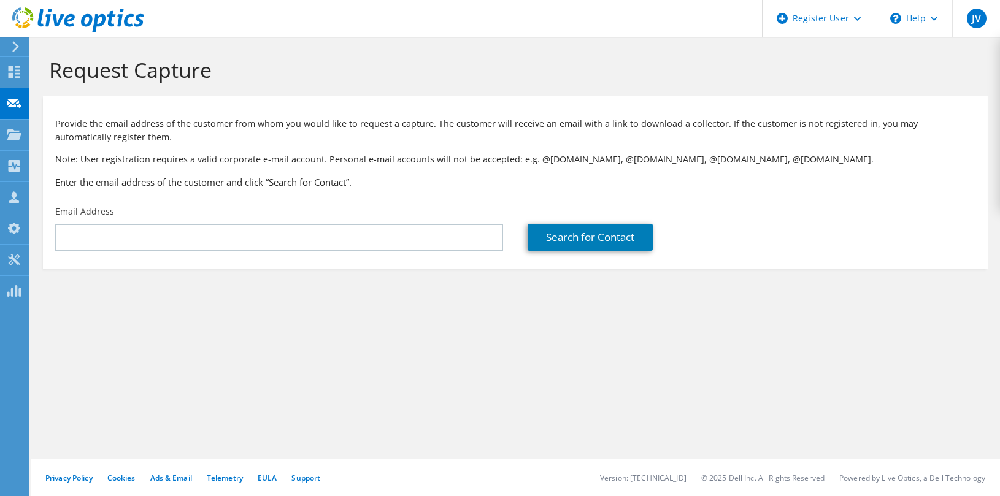 The width and height of the screenshot is (1000, 496). I want to click on span: JV, so click(977, 18).